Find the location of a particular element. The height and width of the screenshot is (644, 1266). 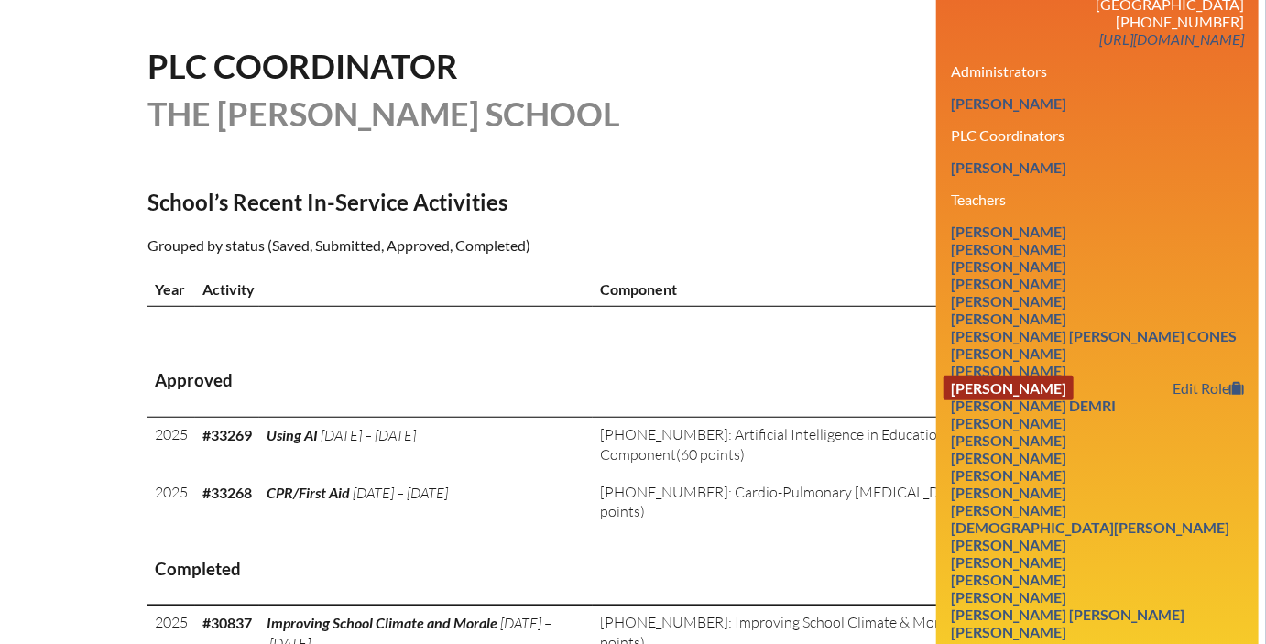

a: Edit Role is located at coordinates (1208, 387).